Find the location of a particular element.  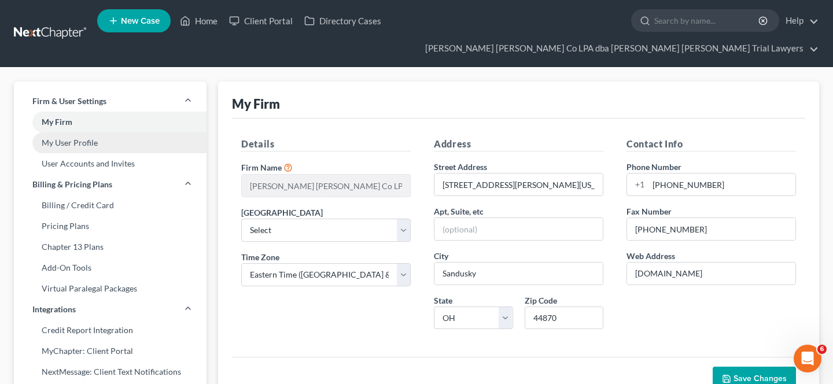

input: Enter fax... is located at coordinates (711, 229).